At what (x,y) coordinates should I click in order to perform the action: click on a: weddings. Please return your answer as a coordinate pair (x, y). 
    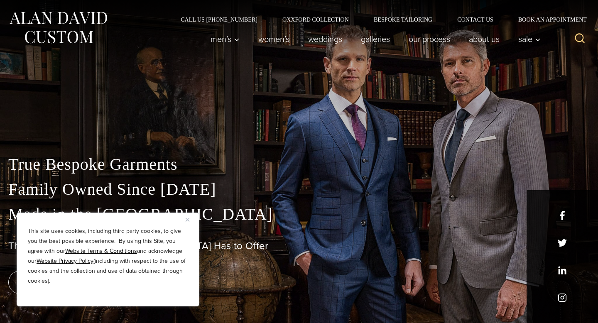
    Looking at the image, I should click on (325, 39).